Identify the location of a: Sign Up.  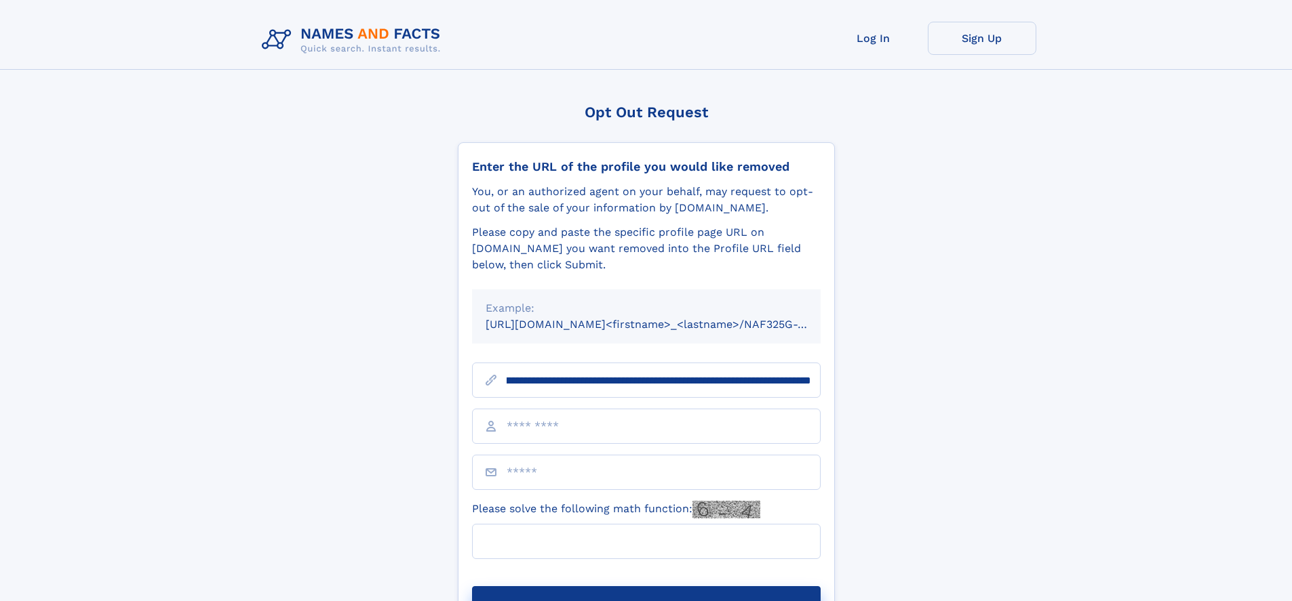
(982, 38).